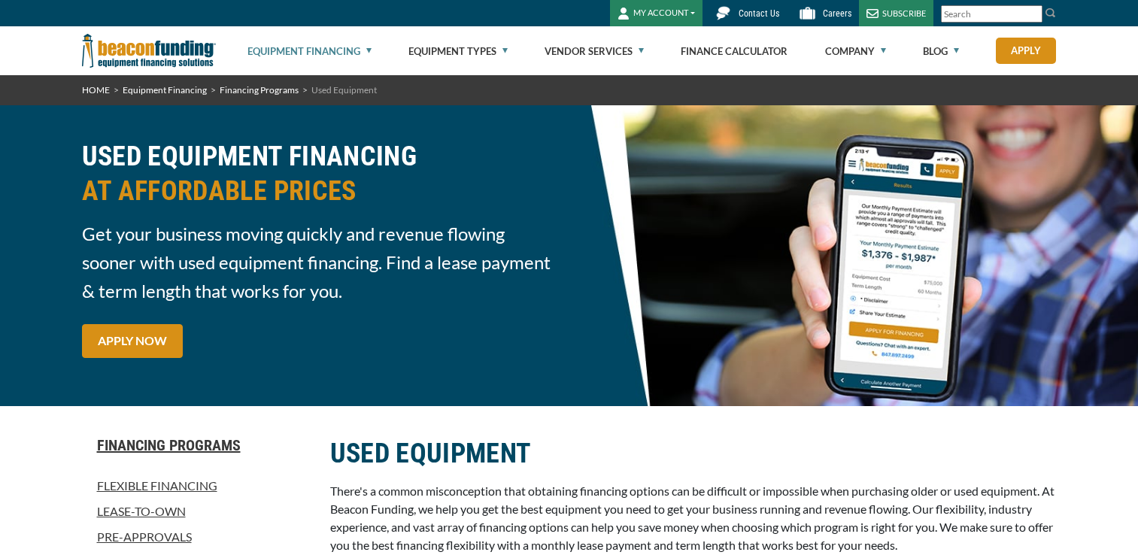 The image size is (1138, 555). Describe the element at coordinates (95, 89) in the screenshot. I see `a: HOME` at that location.